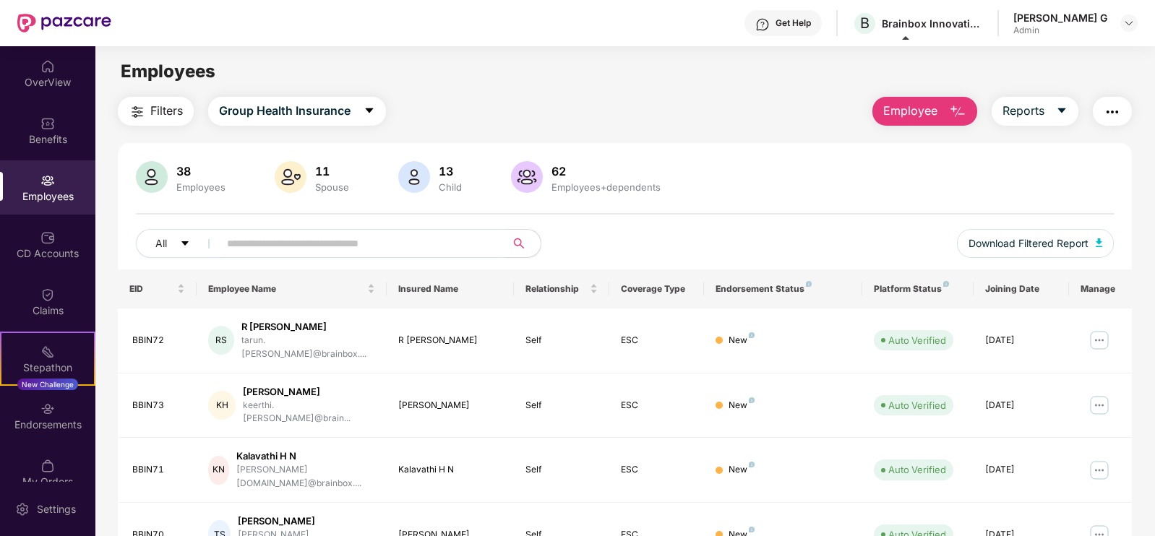  Describe the element at coordinates (48, 409) in the screenshot. I see `img: svg+xml;base64,PHN2ZyBpZD0iRW5kb3JzZW1lbnRzIiB4bWxucz0iaHR0cDovL3d3dy53My5vcmcvMjAwMC9zdmciIHdpZH...` at that location.